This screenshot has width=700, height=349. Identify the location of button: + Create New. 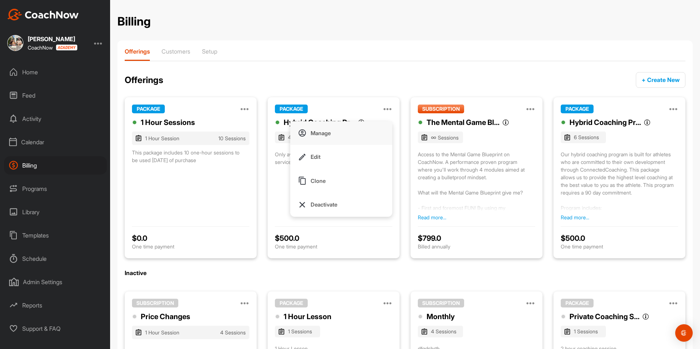
(660, 80).